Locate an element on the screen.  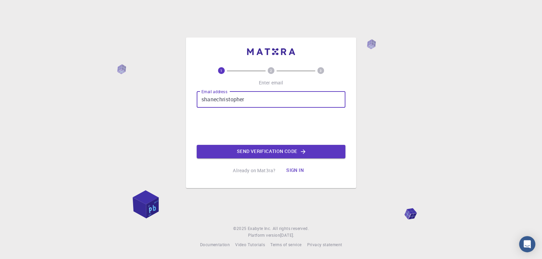
label: Email address is located at coordinates (214, 92).